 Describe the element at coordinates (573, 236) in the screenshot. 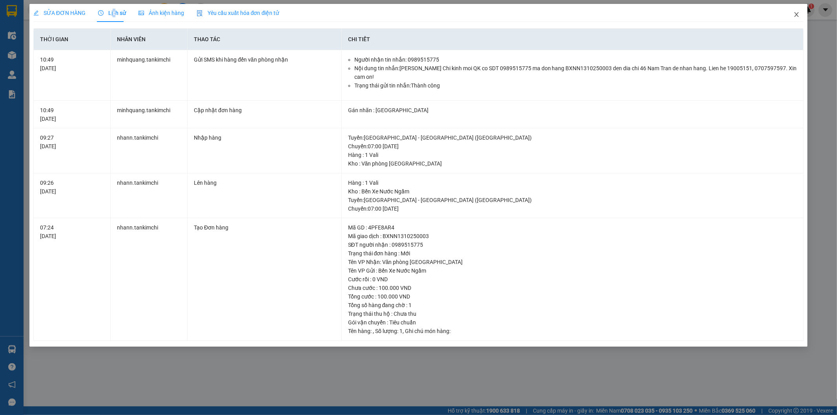

I see `div: Mã giao dịch : BXNN1310250003` at that location.